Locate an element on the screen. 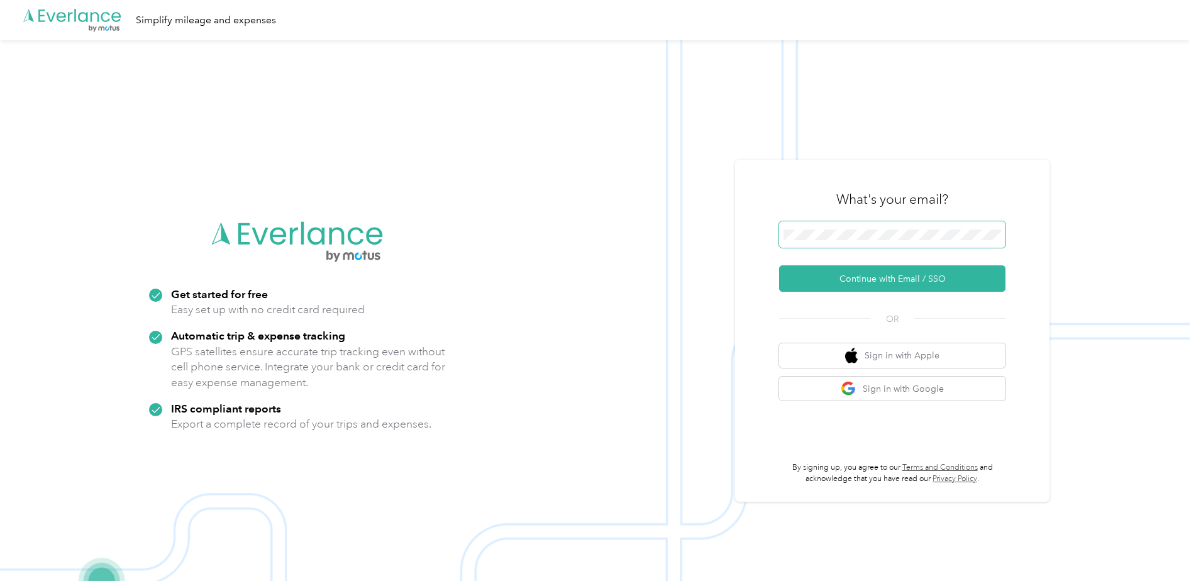  a: Terms and Conditions is located at coordinates (940, 467).